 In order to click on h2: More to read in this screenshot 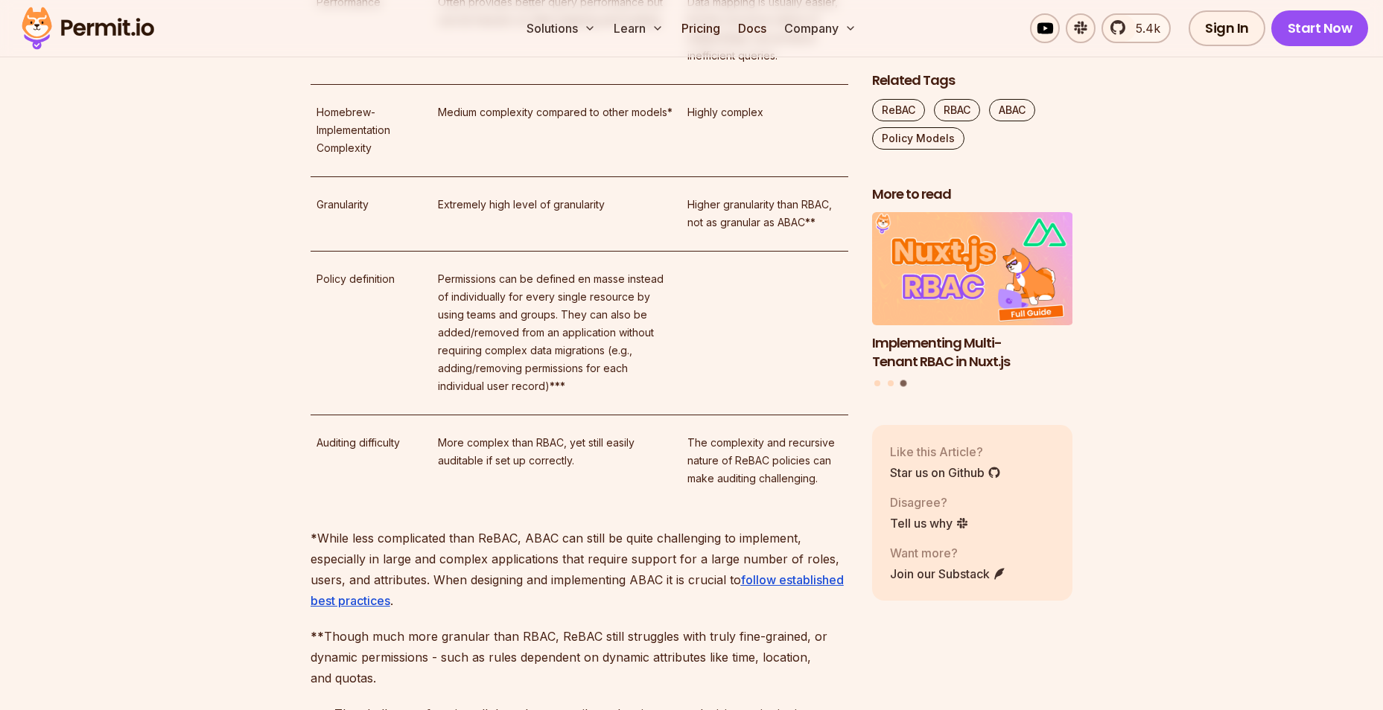, I will do `click(973, 194)`.